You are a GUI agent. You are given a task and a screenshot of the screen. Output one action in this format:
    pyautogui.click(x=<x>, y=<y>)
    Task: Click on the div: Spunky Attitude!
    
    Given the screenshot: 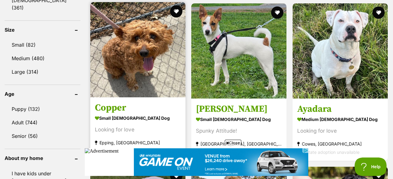 What is the action you would take?
    pyautogui.click(x=239, y=131)
    